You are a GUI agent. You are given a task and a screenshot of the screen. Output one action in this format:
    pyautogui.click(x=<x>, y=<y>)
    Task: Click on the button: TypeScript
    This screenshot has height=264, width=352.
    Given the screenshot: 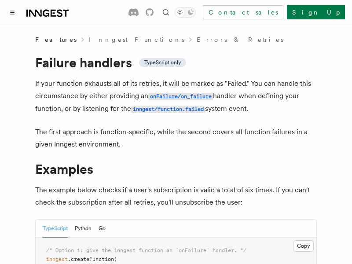 What is the action you would take?
    pyautogui.click(x=55, y=228)
    